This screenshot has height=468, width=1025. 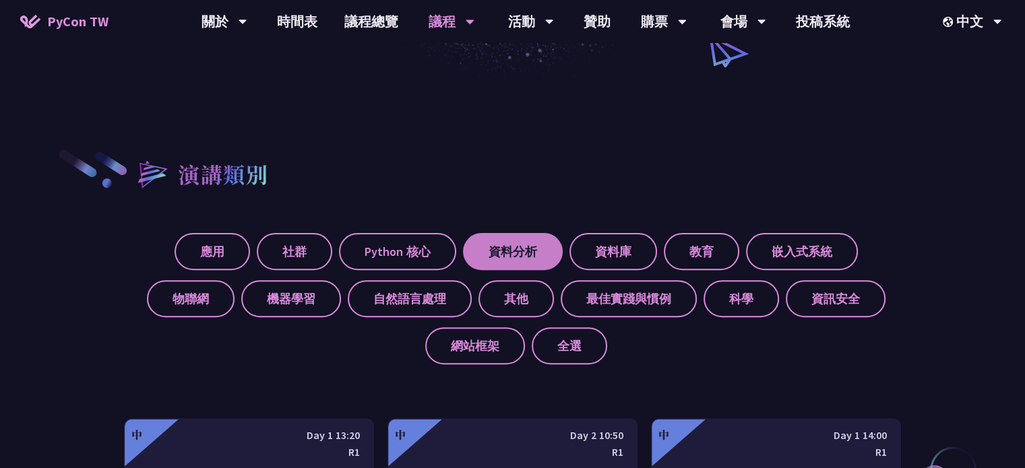 What do you see at coordinates (836, 299) in the screenshot?
I see `label: 資訊安全` at bounding box center [836, 299].